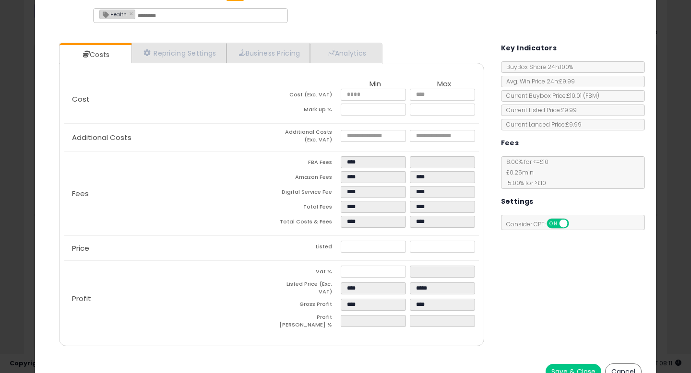  Describe the element at coordinates (306, 289) in the screenshot. I see `td: Listed Price (Exc. VAT)` at that location.